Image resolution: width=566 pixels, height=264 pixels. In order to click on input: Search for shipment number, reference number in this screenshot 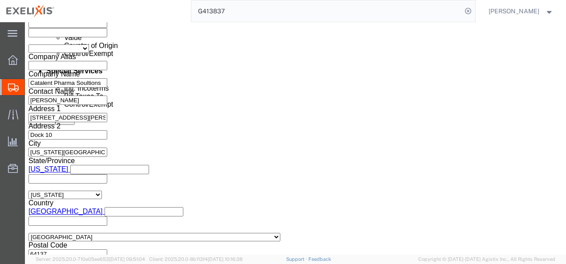, I will do `click(327, 11)`.